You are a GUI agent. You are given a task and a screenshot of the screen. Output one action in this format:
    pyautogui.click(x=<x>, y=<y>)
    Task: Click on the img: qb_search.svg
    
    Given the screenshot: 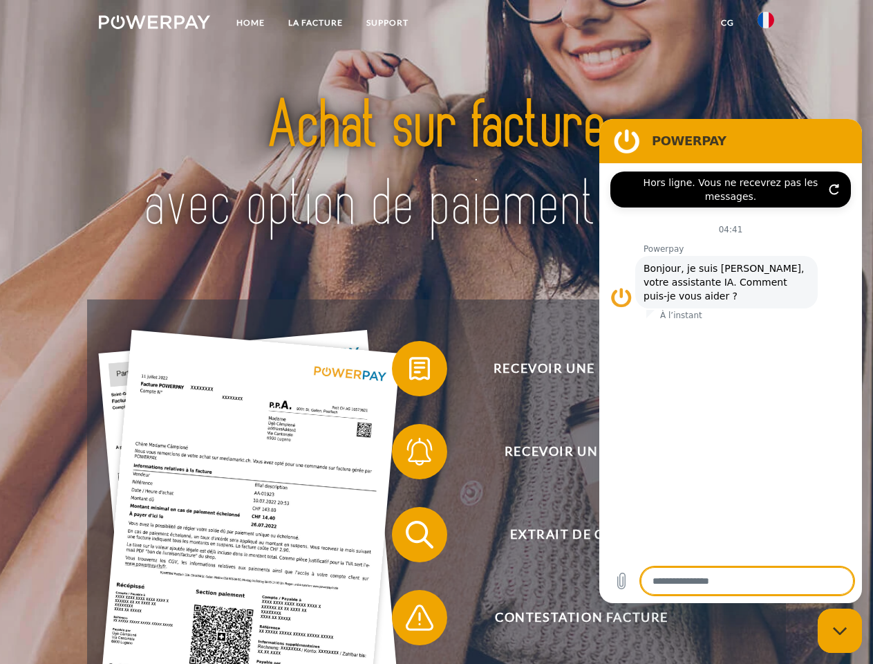 What is the action you would take?
    pyautogui.click(x=420, y=534)
    